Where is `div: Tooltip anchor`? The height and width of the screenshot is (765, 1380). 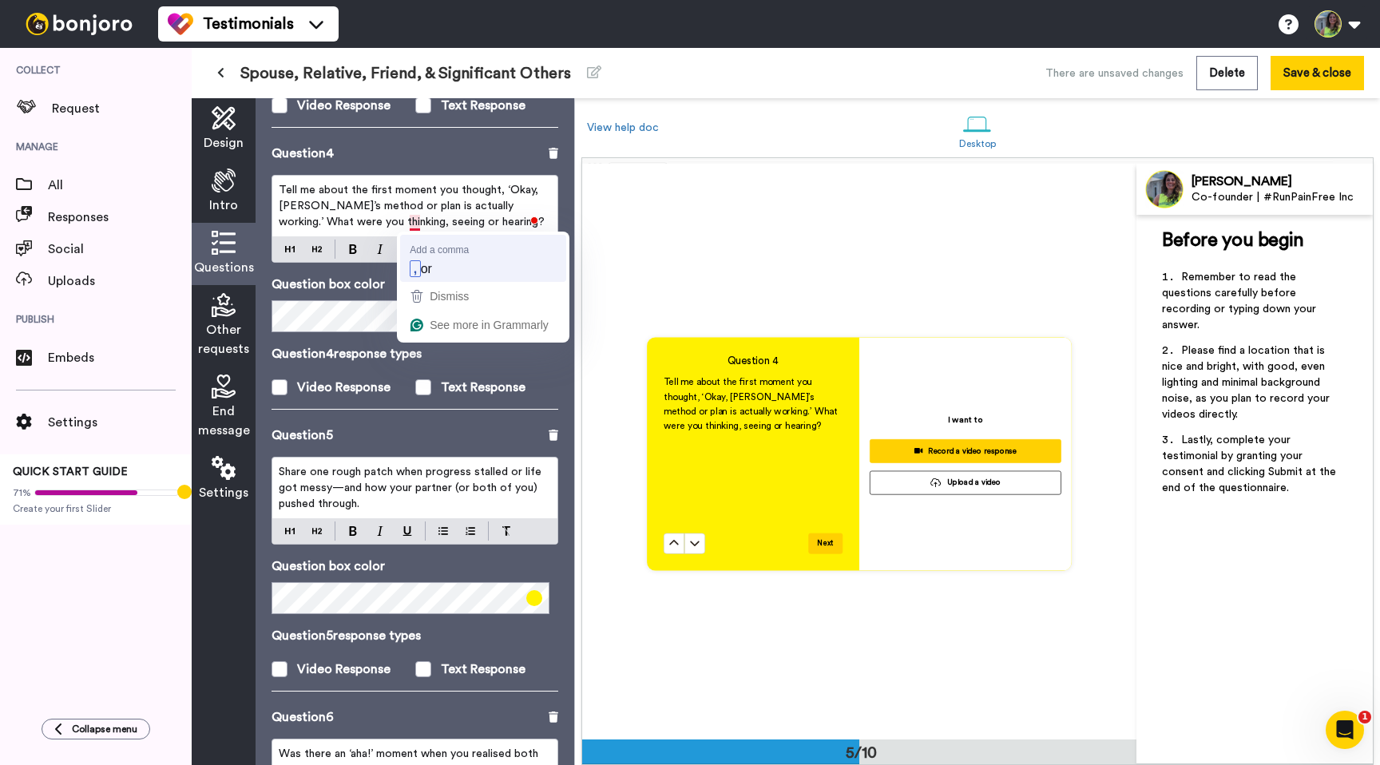
div: Tooltip anchor is located at coordinates (184, 492).